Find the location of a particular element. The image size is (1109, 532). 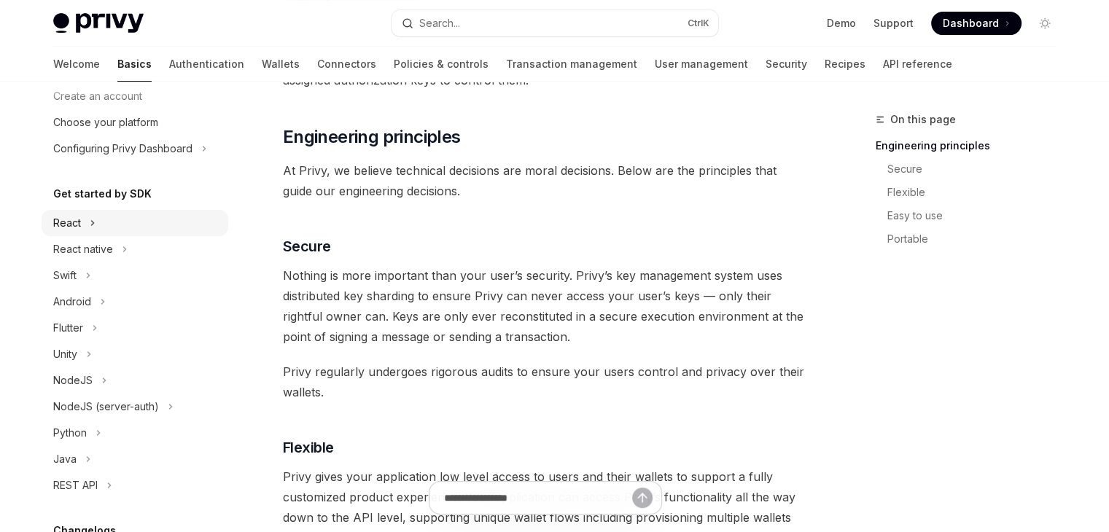

a: User management is located at coordinates (701, 64).